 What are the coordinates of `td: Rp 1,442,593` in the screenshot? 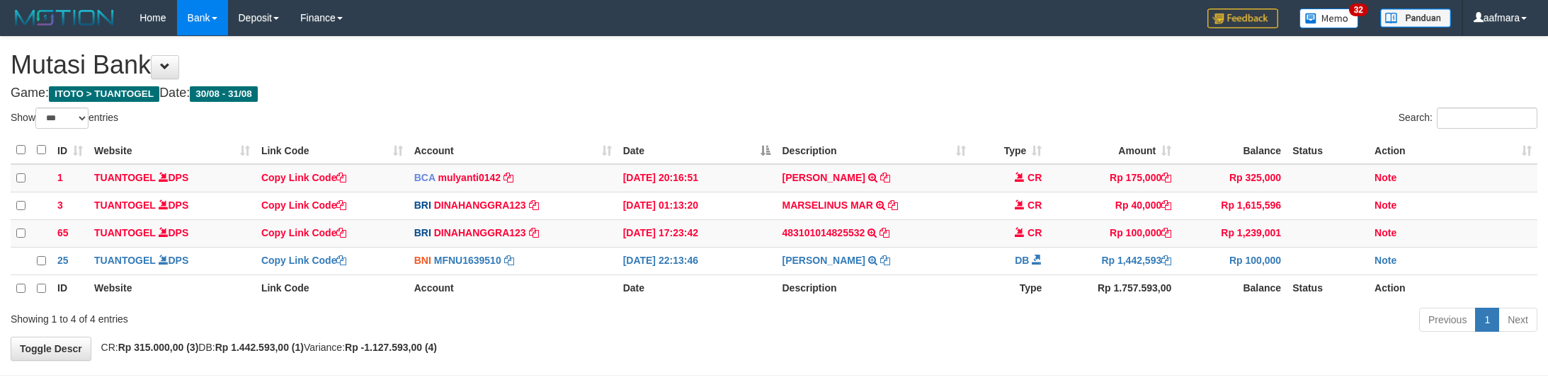 It's located at (1112, 261).